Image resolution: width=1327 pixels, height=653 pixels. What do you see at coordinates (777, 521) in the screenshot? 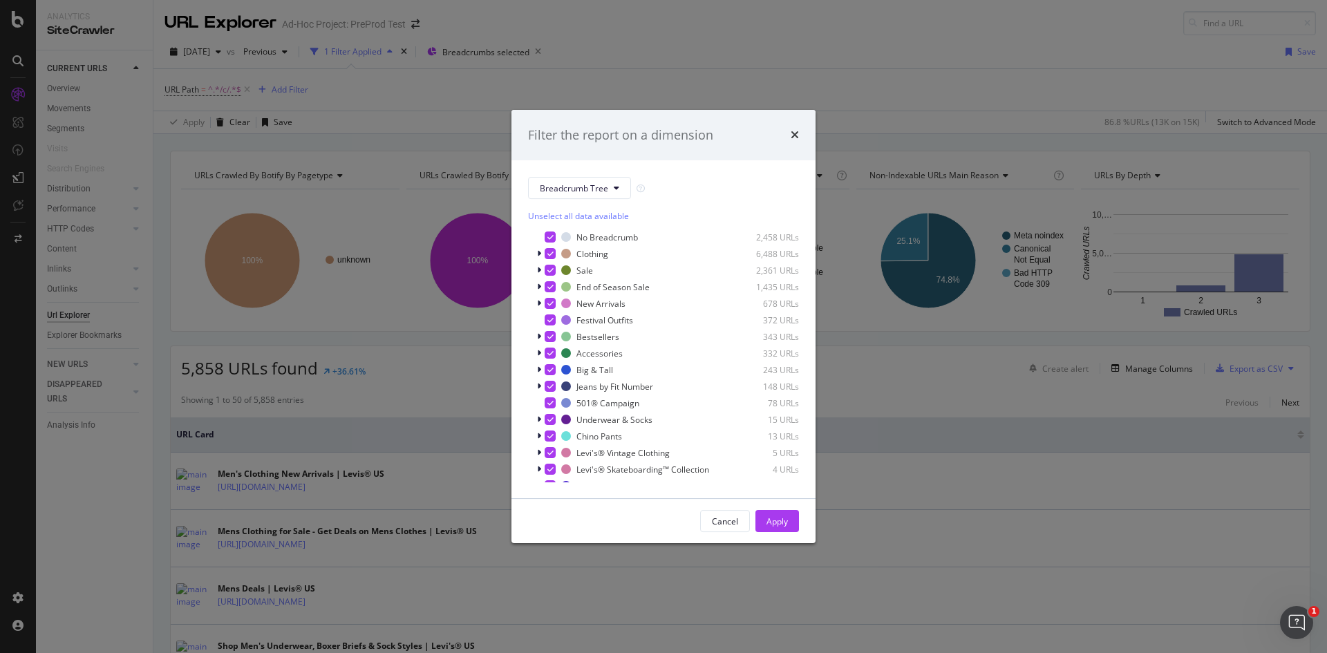
I see `button: Apply` at bounding box center [777, 521].